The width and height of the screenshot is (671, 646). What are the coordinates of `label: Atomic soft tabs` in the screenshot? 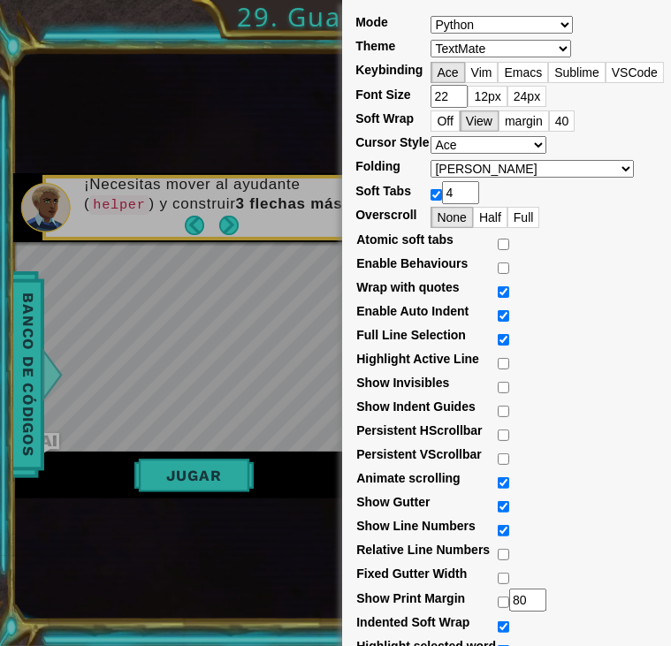 It's located at (405, 240).